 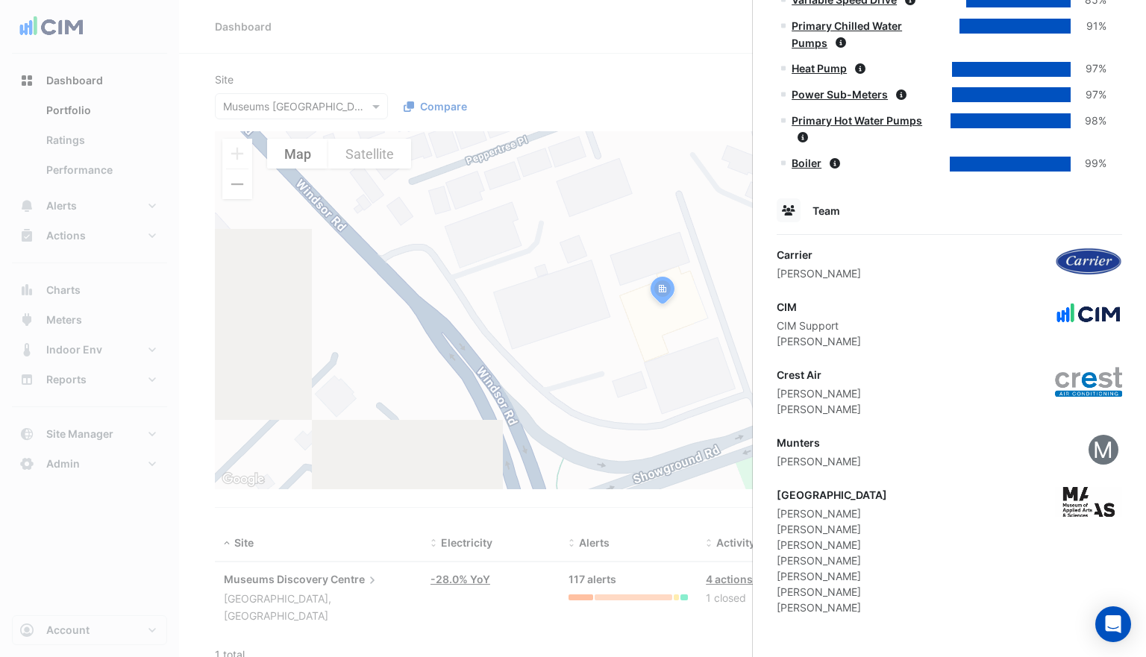 What do you see at coordinates (839, 94) in the screenshot?
I see `a: Power Sub-Meters` at bounding box center [839, 94].